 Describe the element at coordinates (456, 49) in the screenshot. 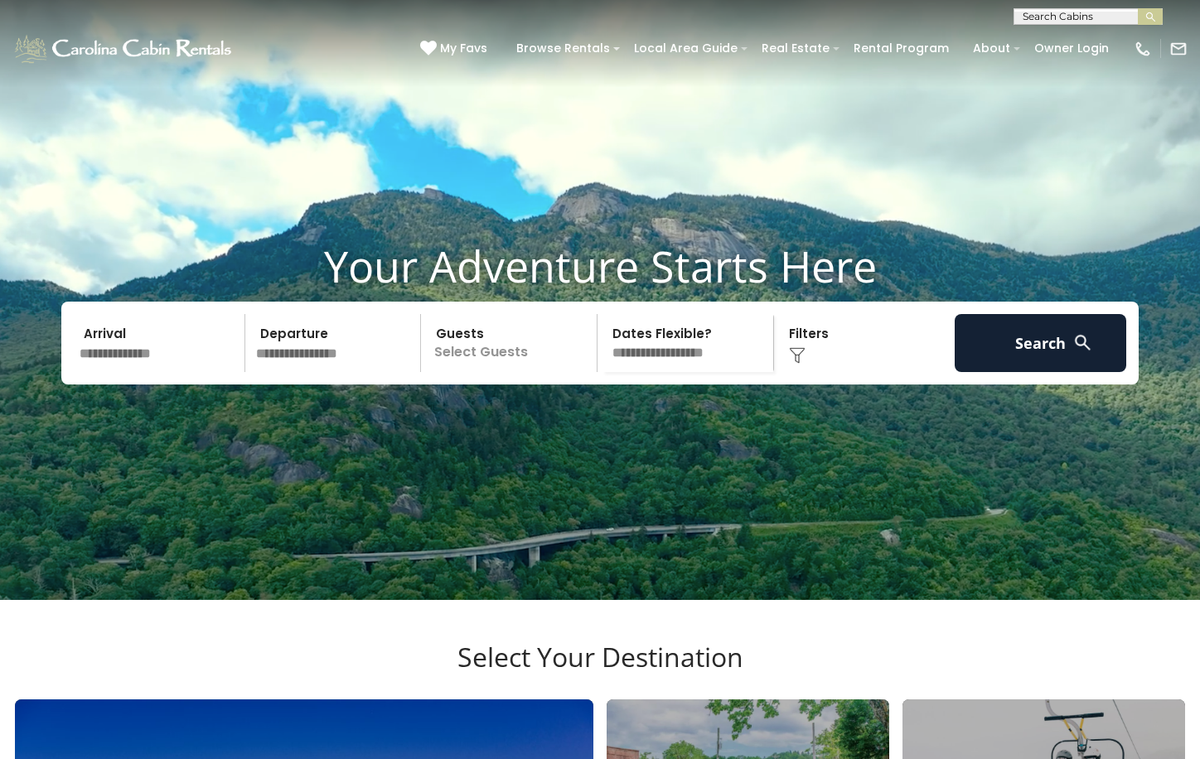

I see `a: My Favs` at that location.